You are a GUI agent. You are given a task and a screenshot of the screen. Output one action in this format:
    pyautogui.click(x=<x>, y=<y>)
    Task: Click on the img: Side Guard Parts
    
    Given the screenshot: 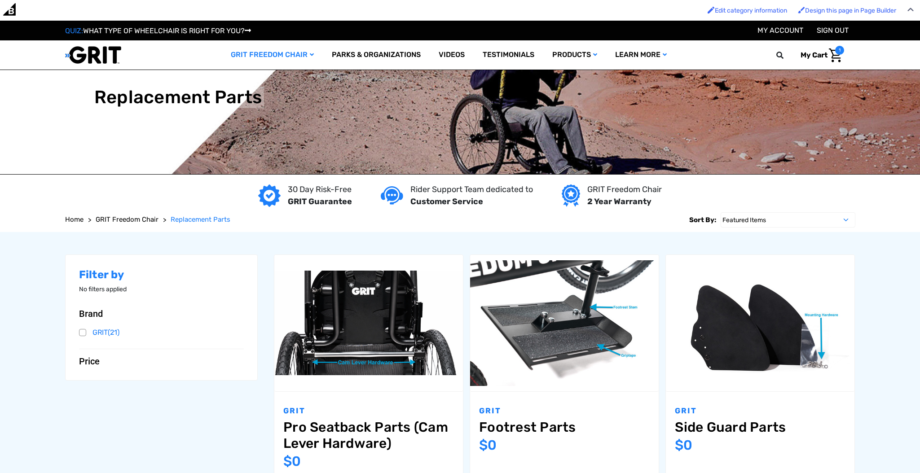 What is the action you would take?
    pyautogui.click(x=760, y=323)
    